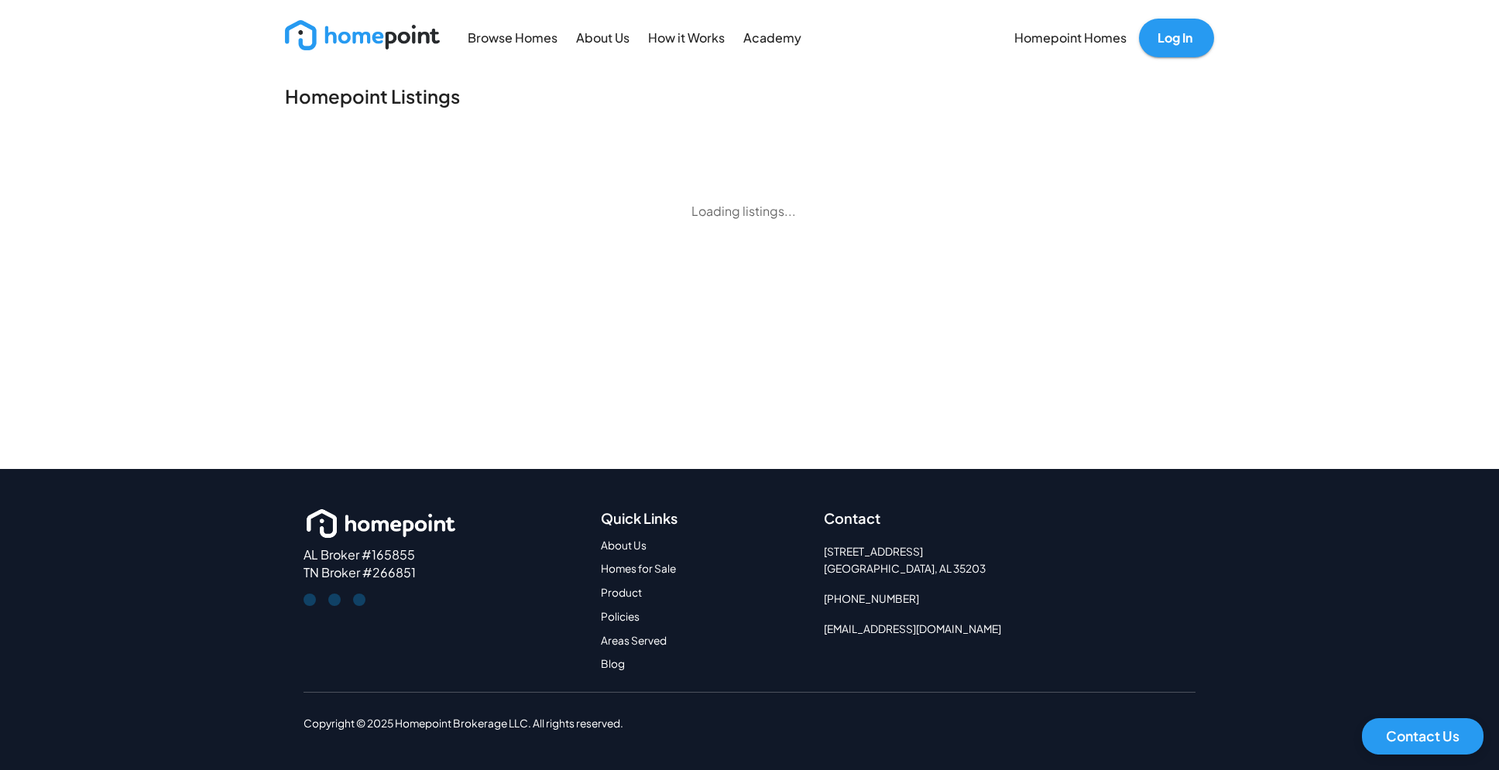 The image size is (1499, 770). I want to click on a: Homepoint Homes, so click(1070, 38).